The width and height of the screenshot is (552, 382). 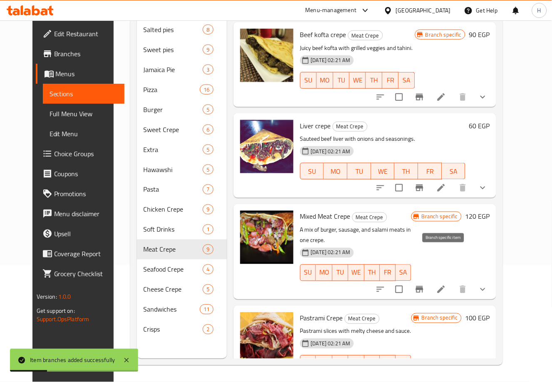 I want to click on button: sort-choices, so click(x=381, y=290).